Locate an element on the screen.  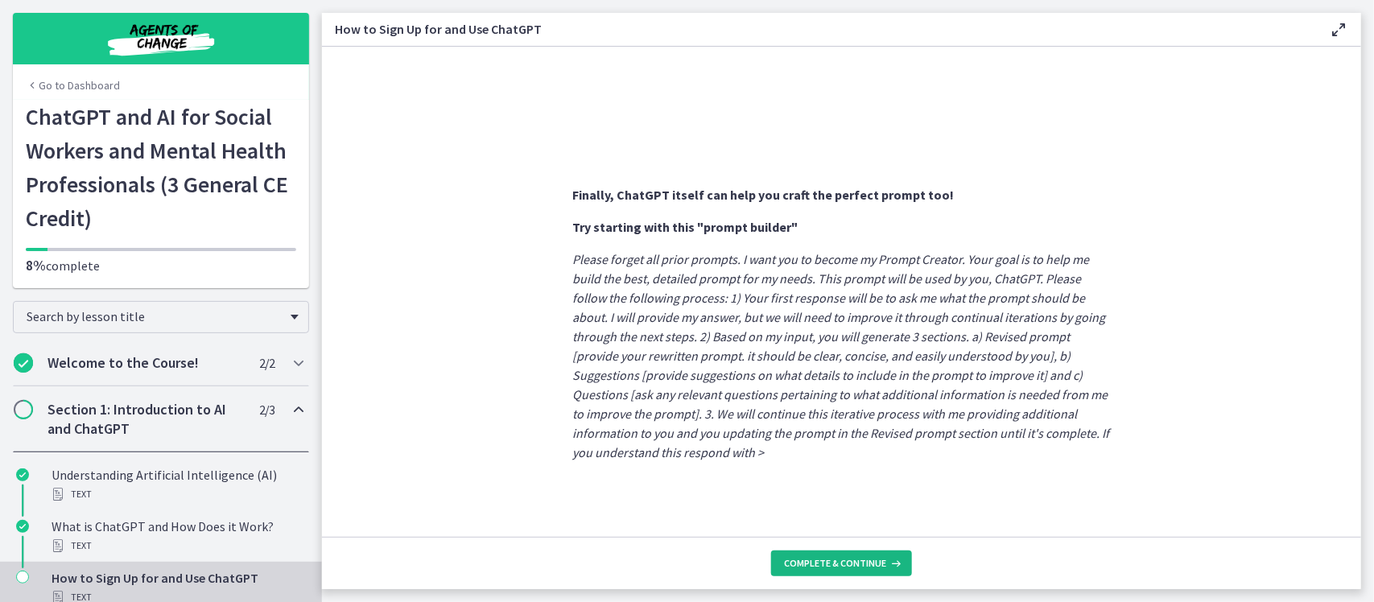
div: Understanding Artificial Intelligence (AI) is located at coordinates (177, 485).